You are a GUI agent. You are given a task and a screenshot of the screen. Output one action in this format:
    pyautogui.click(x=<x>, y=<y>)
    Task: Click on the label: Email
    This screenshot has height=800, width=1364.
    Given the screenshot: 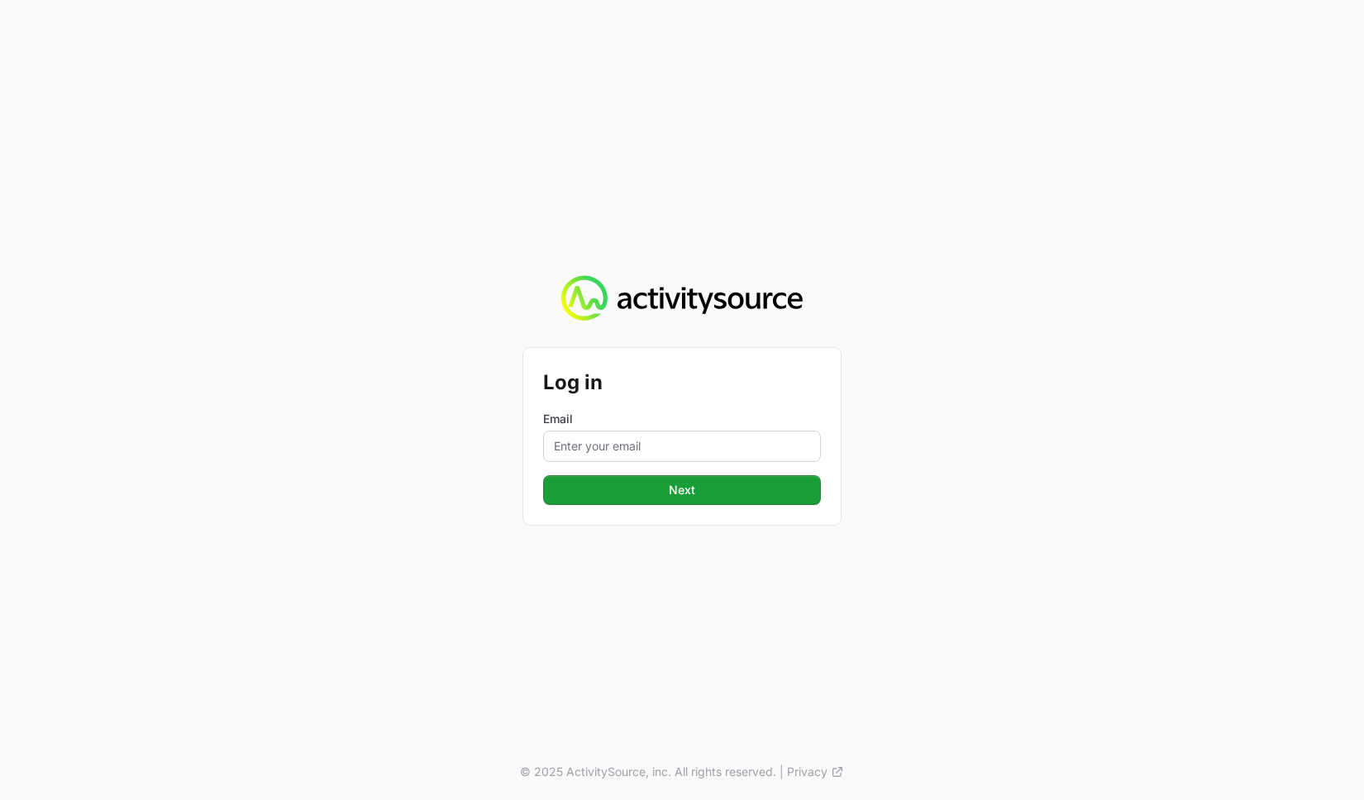 What is the action you would take?
    pyautogui.click(x=682, y=419)
    